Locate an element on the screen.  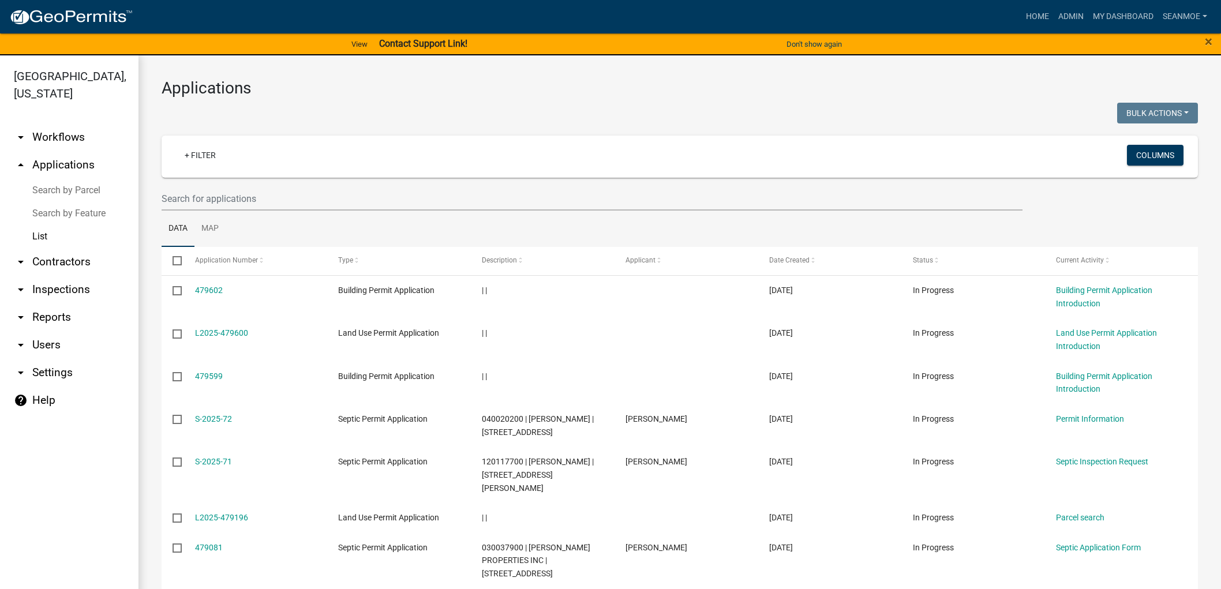
datatable-header-cell: Status is located at coordinates (973, 261).